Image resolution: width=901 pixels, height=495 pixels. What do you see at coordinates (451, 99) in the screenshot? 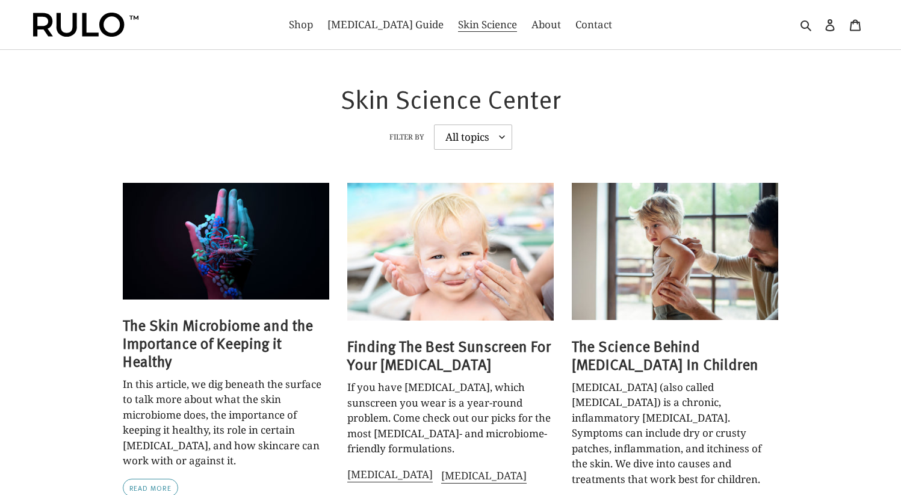
I see `h1: Skin Science Center` at bounding box center [451, 99].